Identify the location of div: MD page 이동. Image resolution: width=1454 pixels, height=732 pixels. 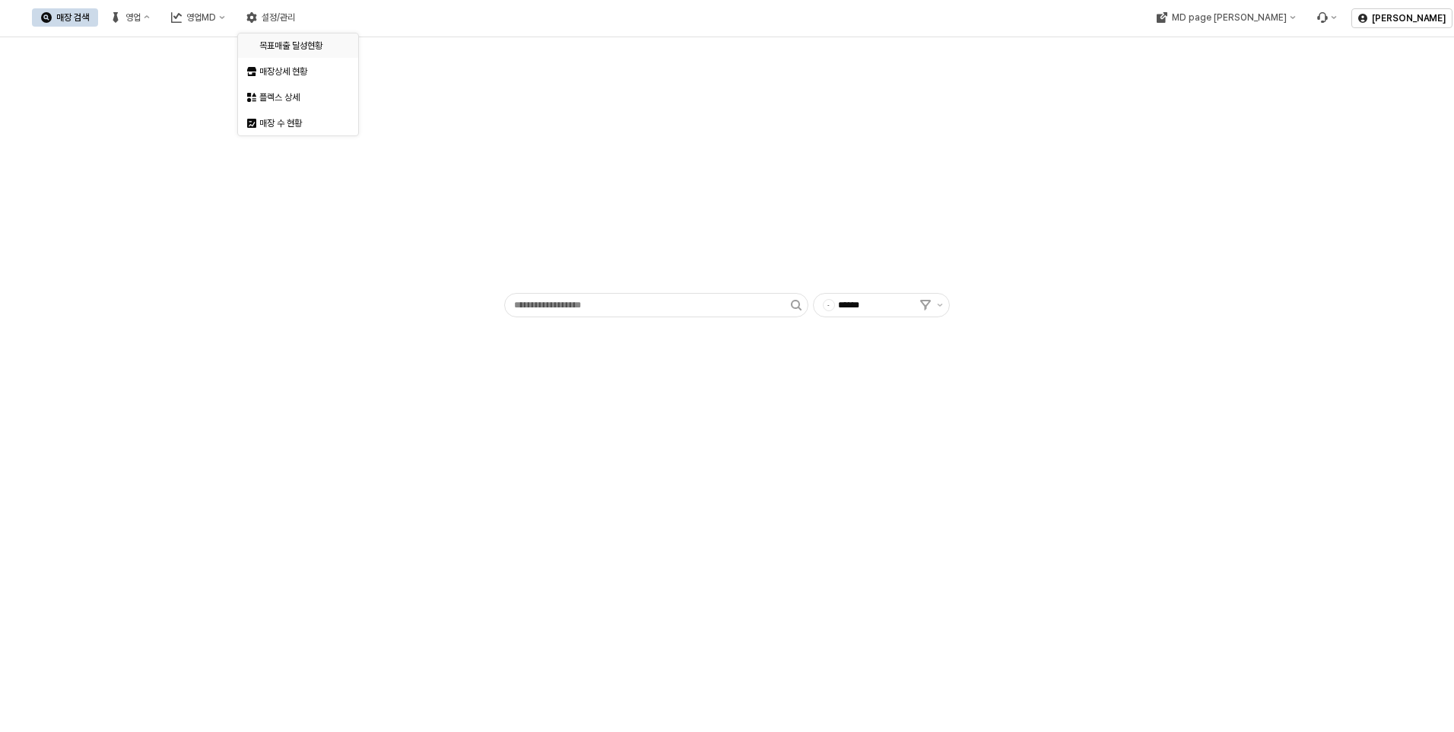
(1225, 17).